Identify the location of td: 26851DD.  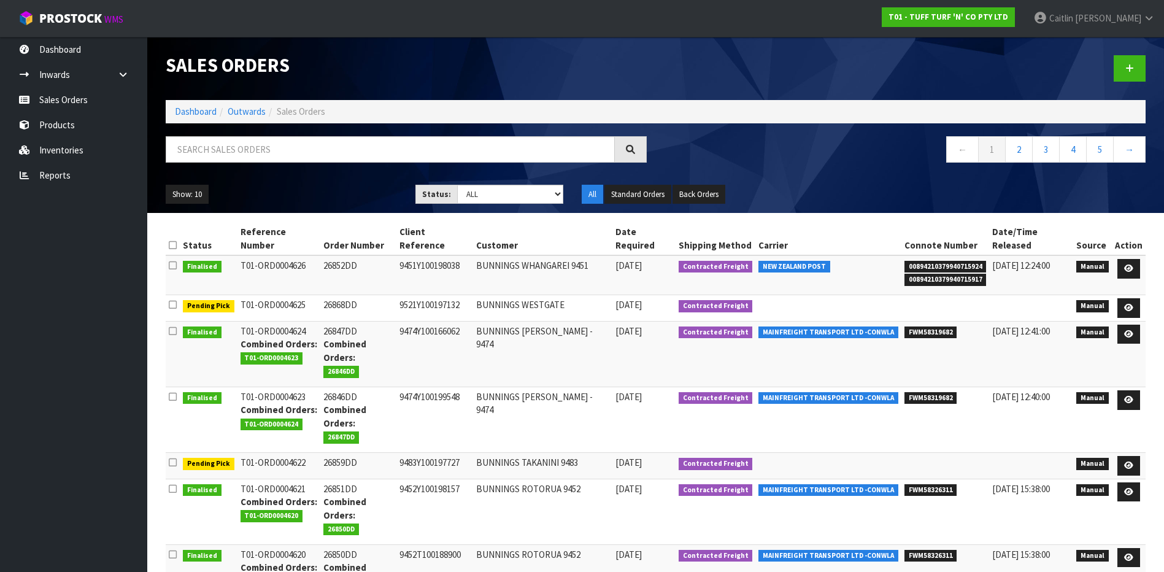
(358, 511).